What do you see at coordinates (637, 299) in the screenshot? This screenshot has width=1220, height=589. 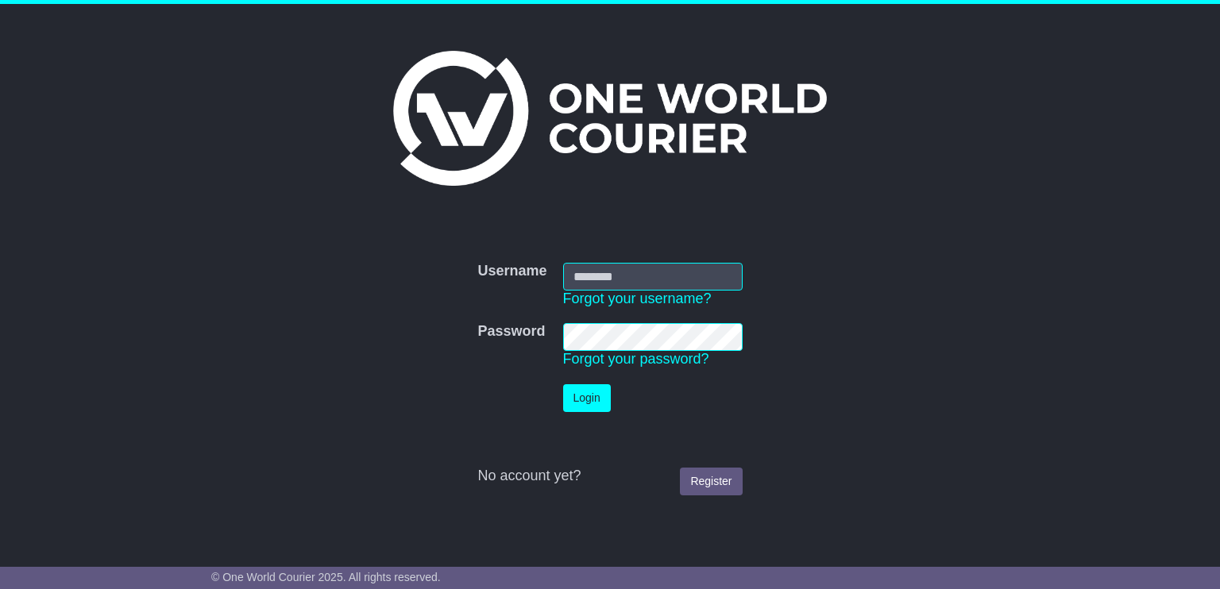 I see `a: Forgot your username?` at bounding box center [637, 299].